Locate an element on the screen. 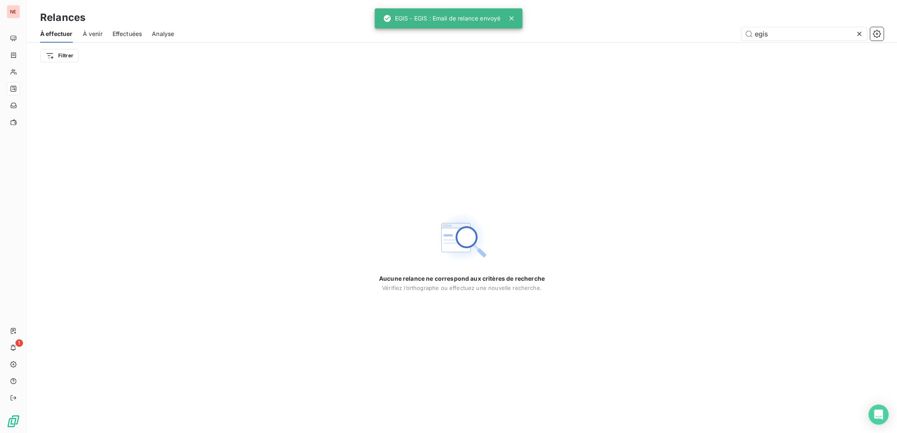 The width and height of the screenshot is (897, 433). span: À venir is located at coordinates (92, 34).